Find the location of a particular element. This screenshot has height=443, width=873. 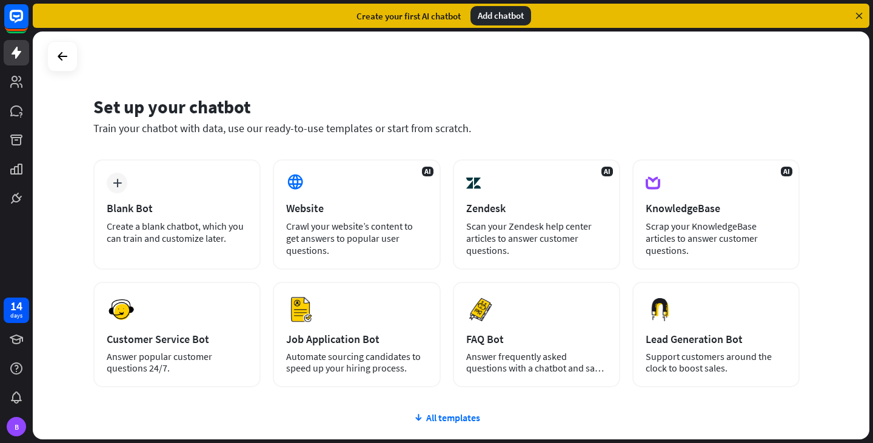

div: B is located at coordinates (16, 427).